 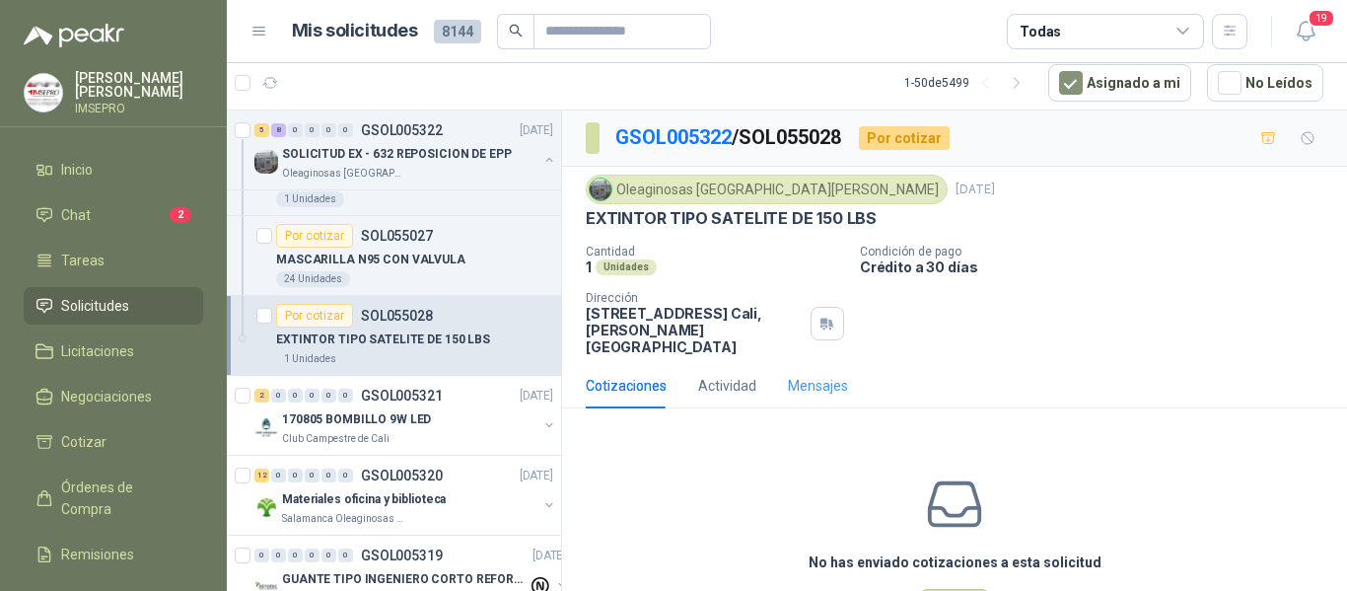 What do you see at coordinates (355, 31) in the screenshot?
I see `h1: Mis solicitudes` at bounding box center [355, 31].